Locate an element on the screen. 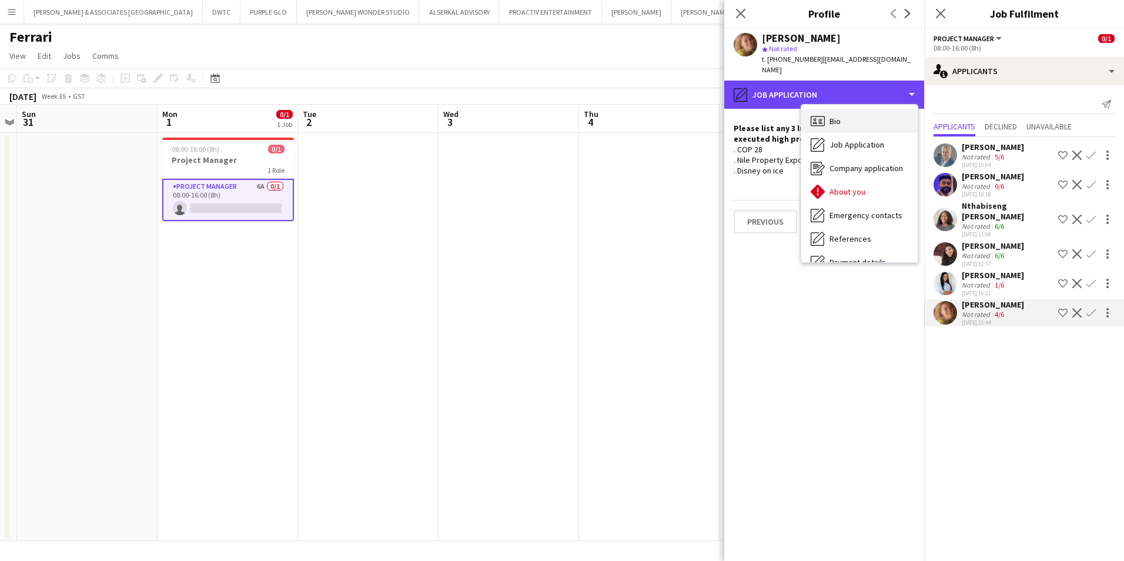 Image resolution: width=1124 pixels, height=561 pixels. span: Unavailable is located at coordinates (1049, 126).